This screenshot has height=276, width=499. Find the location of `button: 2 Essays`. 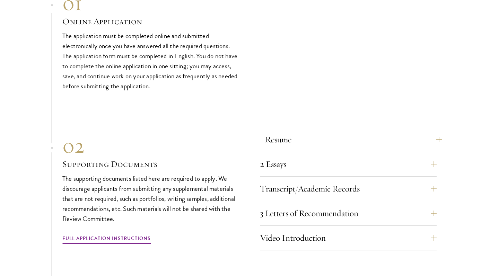

button: 2 Essays is located at coordinates (348, 164).